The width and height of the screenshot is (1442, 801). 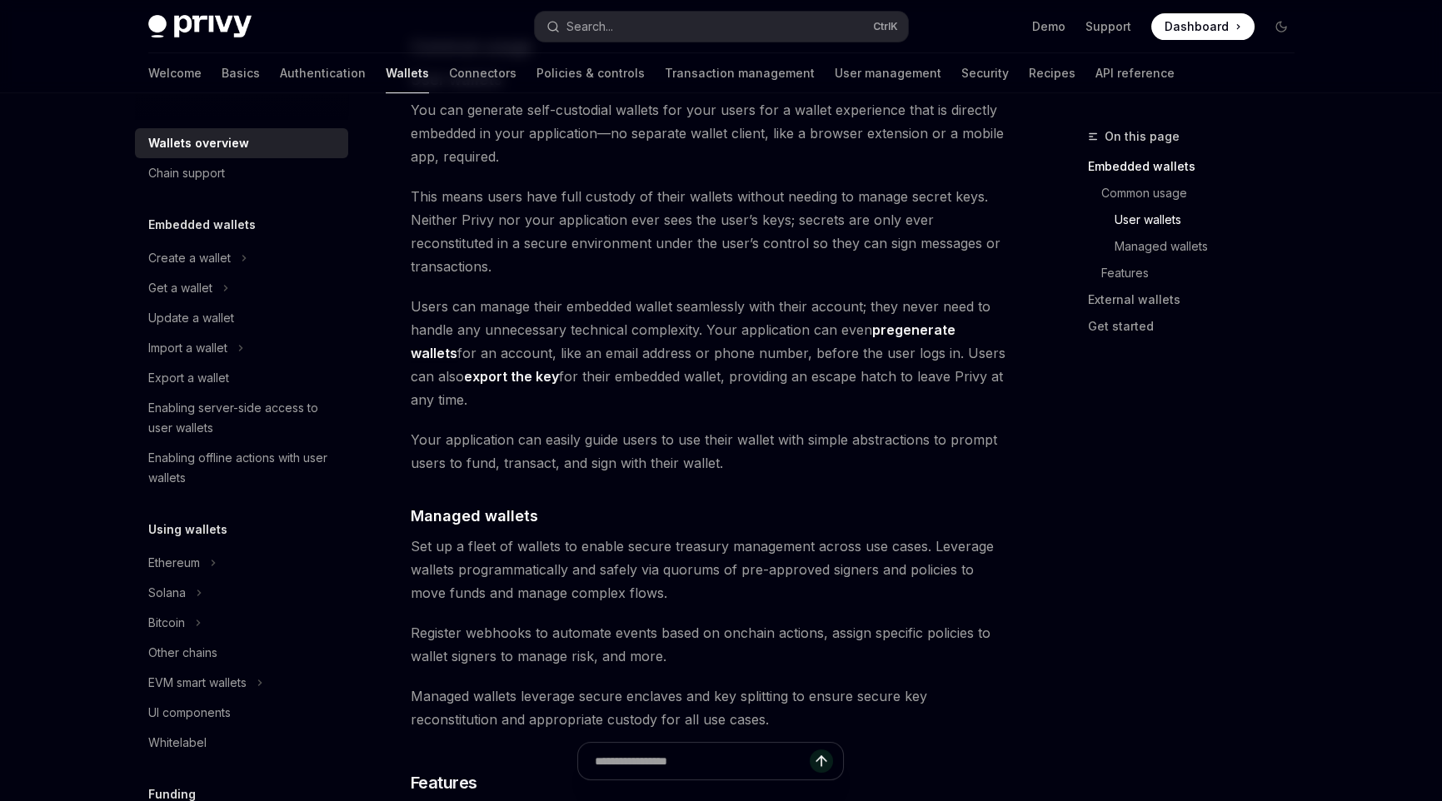 What do you see at coordinates (1196, 27) in the screenshot?
I see `span: Dashboard` at bounding box center [1196, 27].